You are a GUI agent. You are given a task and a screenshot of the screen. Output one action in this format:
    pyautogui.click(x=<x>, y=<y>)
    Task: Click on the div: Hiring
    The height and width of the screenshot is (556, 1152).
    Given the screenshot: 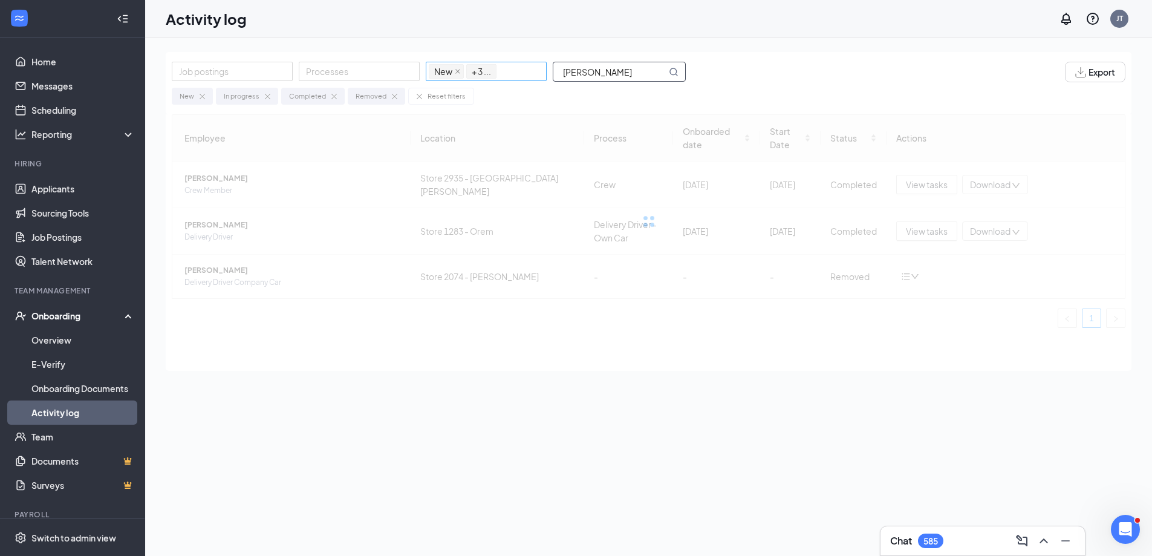 What is the action you would take?
    pyautogui.click(x=73, y=163)
    